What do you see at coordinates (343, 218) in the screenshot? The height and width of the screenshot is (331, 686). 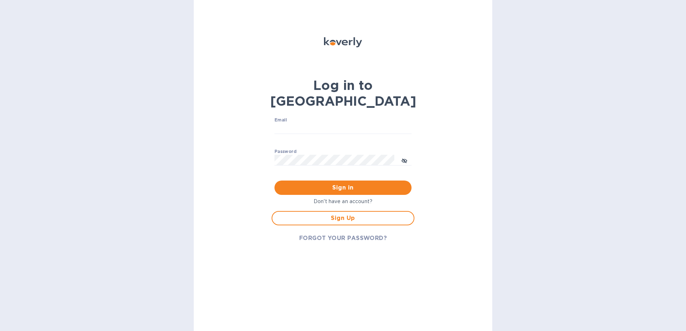 I see `button: Sign Up` at bounding box center [343, 218].